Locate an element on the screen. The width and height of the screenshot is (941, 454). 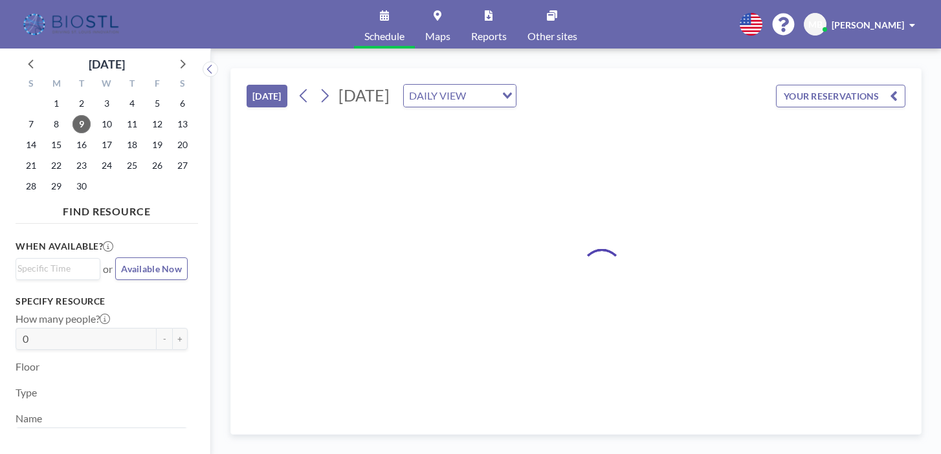
div: M is located at coordinates (56, 85).